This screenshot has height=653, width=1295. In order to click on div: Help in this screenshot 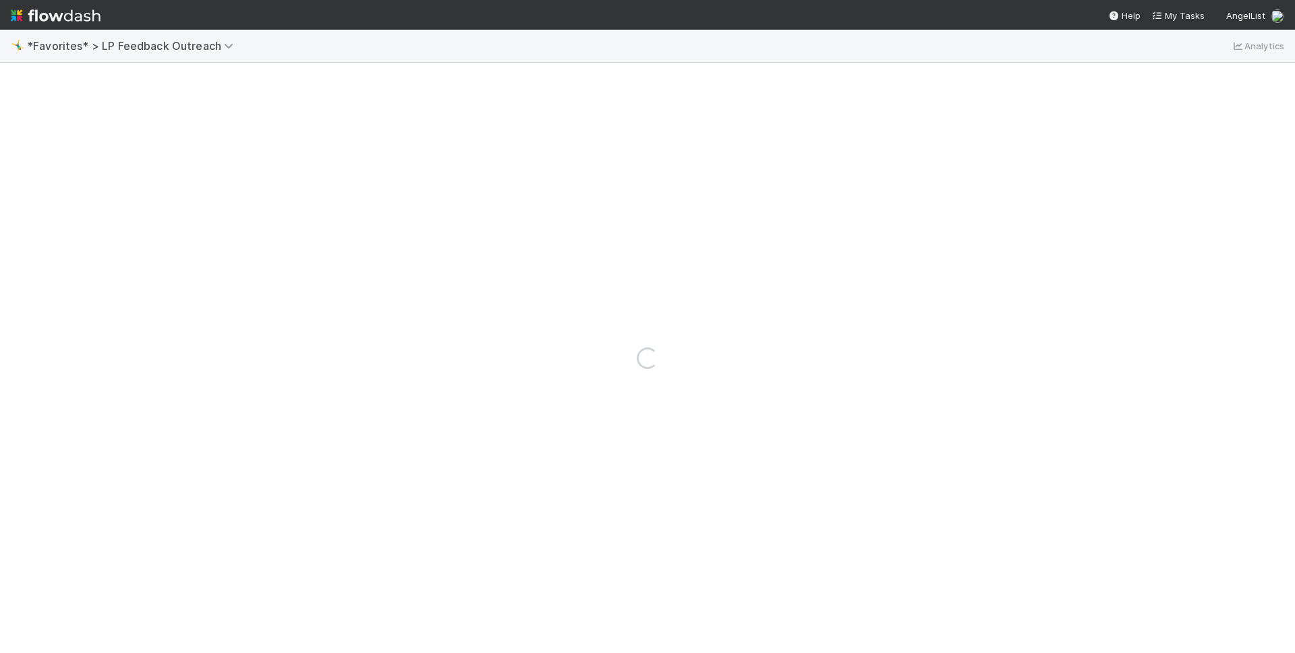, I will do `click(1124, 16)`.